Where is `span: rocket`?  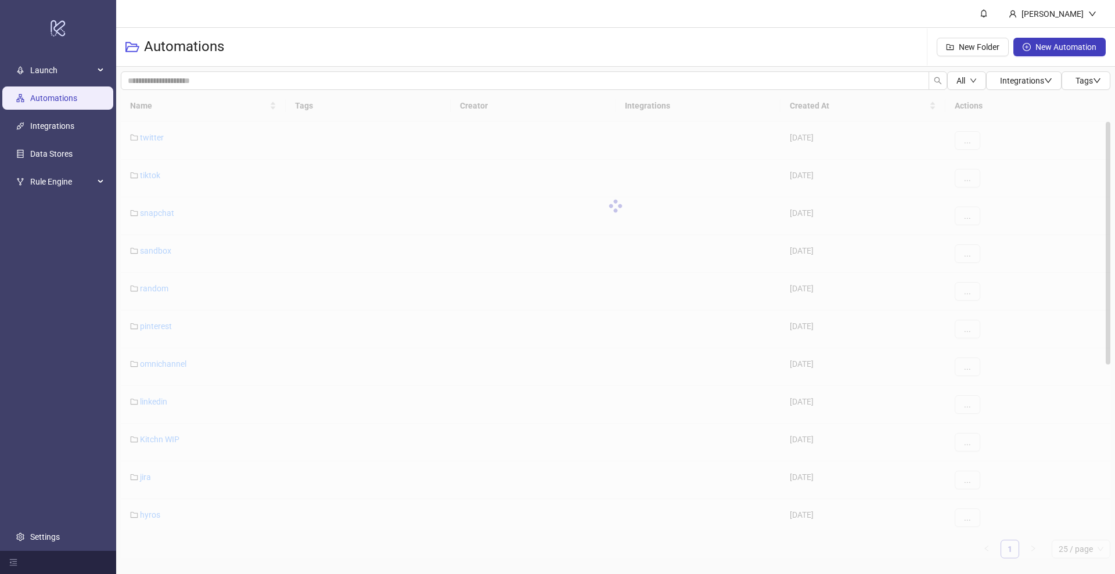
span: rocket is located at coordinates (20, 70).